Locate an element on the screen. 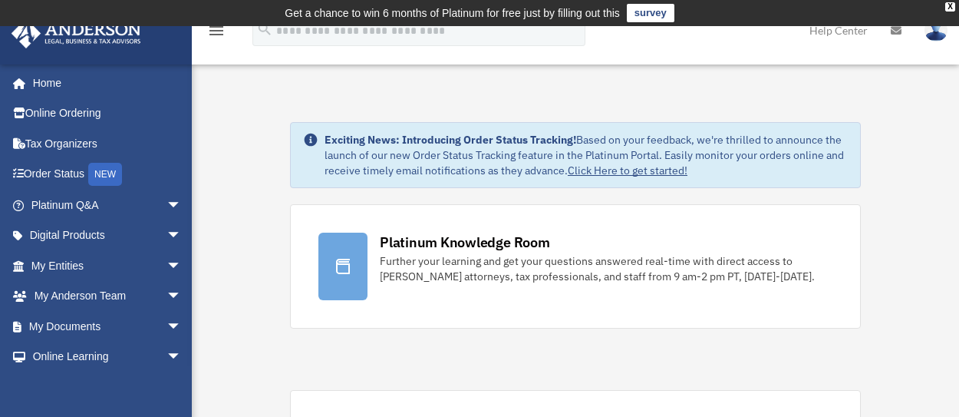 The height and width of the screenshot is (417, 959). div: close is located at coordinates (950, 7).